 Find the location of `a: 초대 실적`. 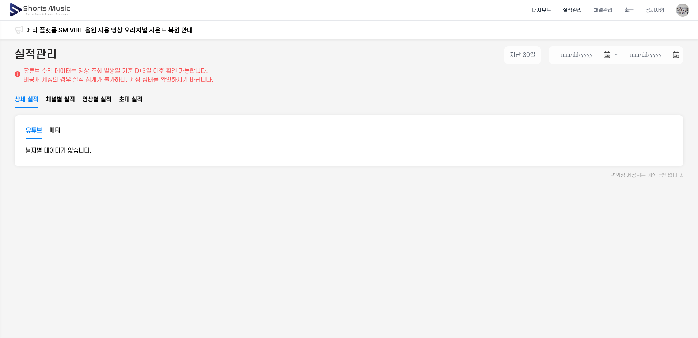

a: 초대 실적 is located at coordinates (130, 102).